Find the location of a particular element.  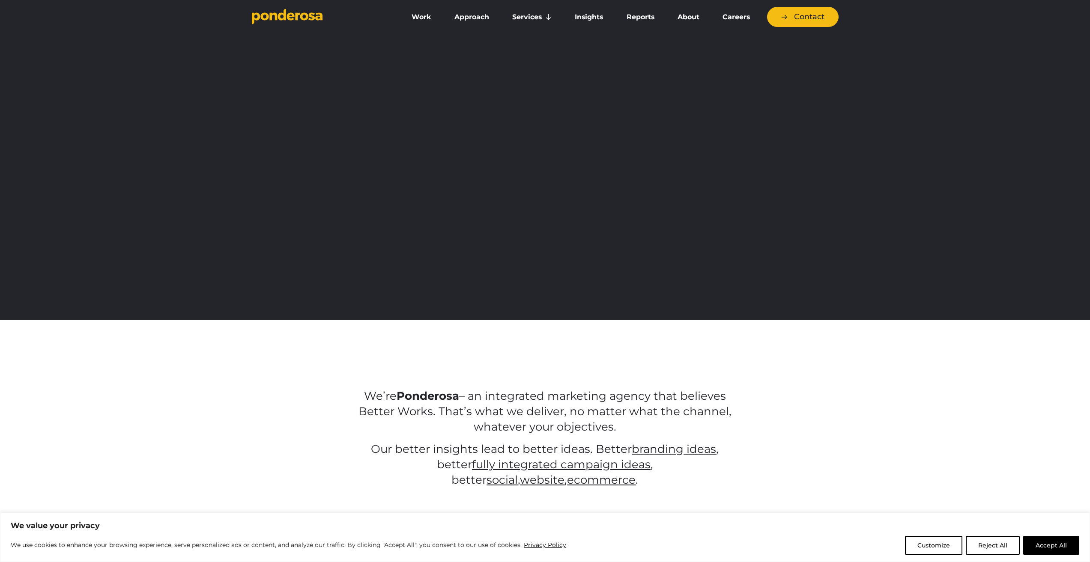

a: branding ideas is located at coordinates (674, 449).